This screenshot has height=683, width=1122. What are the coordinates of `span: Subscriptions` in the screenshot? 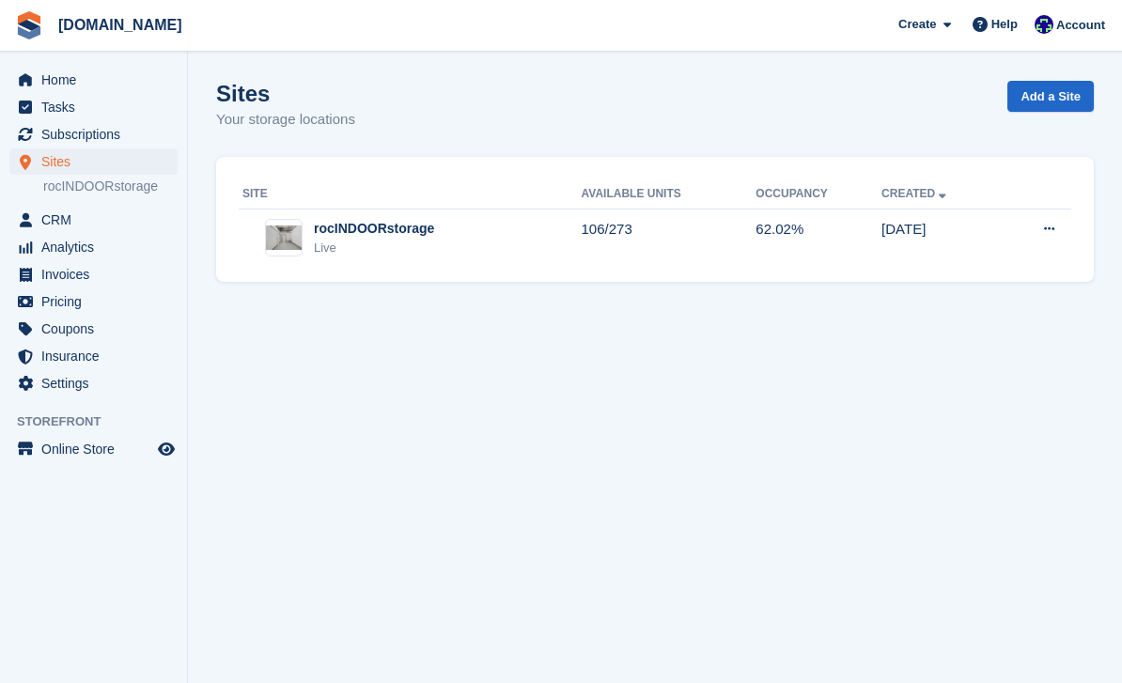 It's located at (98, 134).